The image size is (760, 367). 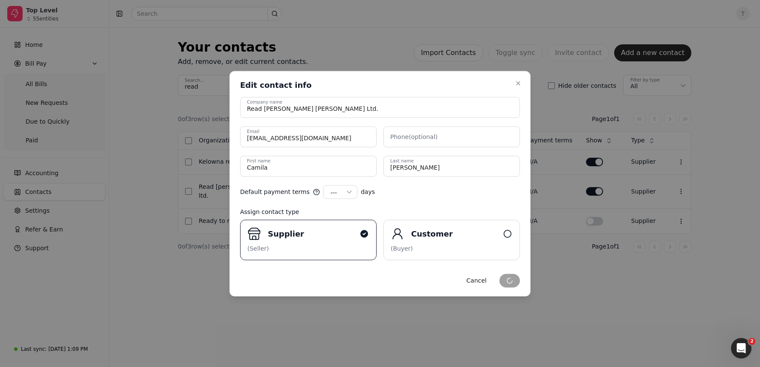 I want to click on h1: Messages, so click(x=86, y=11).